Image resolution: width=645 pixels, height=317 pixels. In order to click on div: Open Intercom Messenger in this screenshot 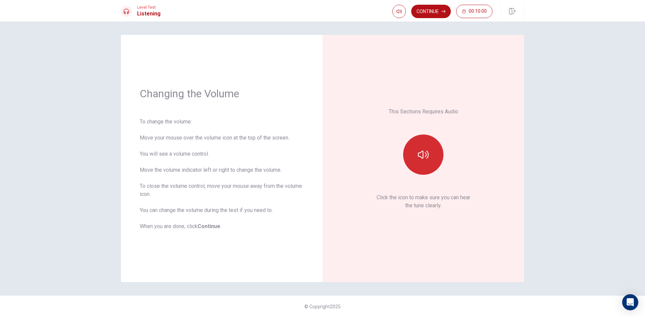, I will do `click(630, 303)`.